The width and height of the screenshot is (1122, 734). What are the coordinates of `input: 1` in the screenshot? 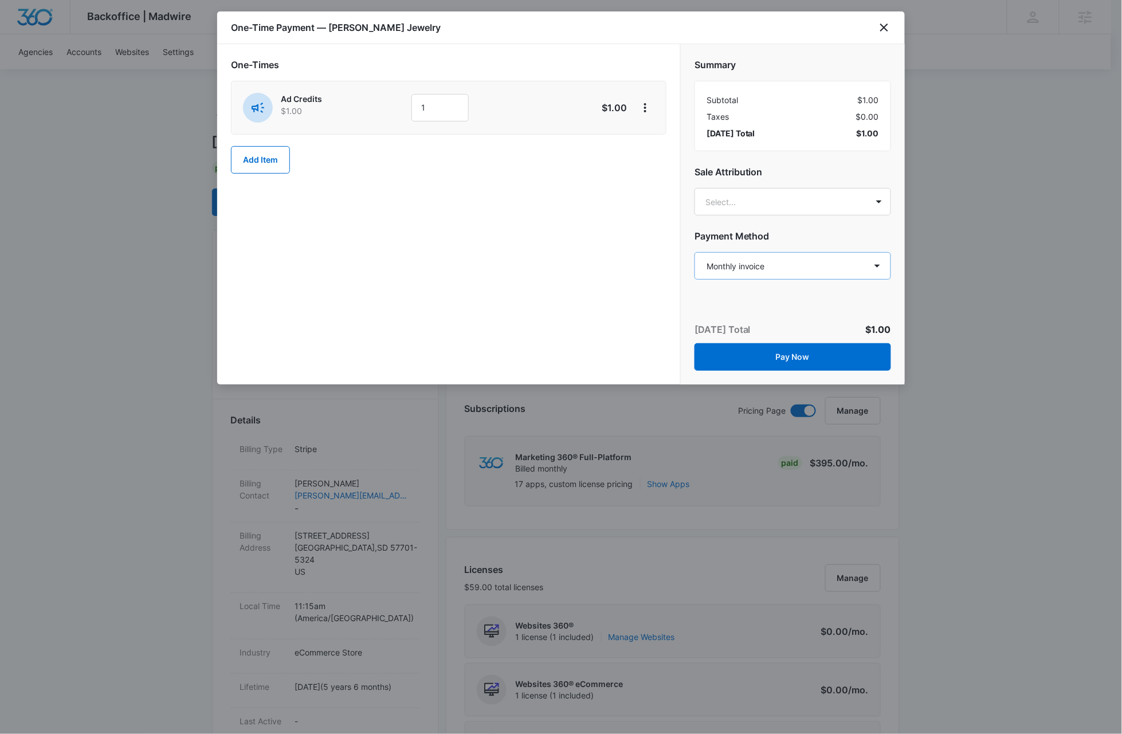 It's located at (440, 108).